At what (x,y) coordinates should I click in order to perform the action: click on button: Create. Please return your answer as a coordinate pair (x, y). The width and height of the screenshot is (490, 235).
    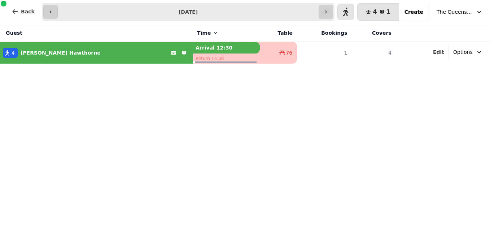
    Looking at the image, I should click on (414, 12).